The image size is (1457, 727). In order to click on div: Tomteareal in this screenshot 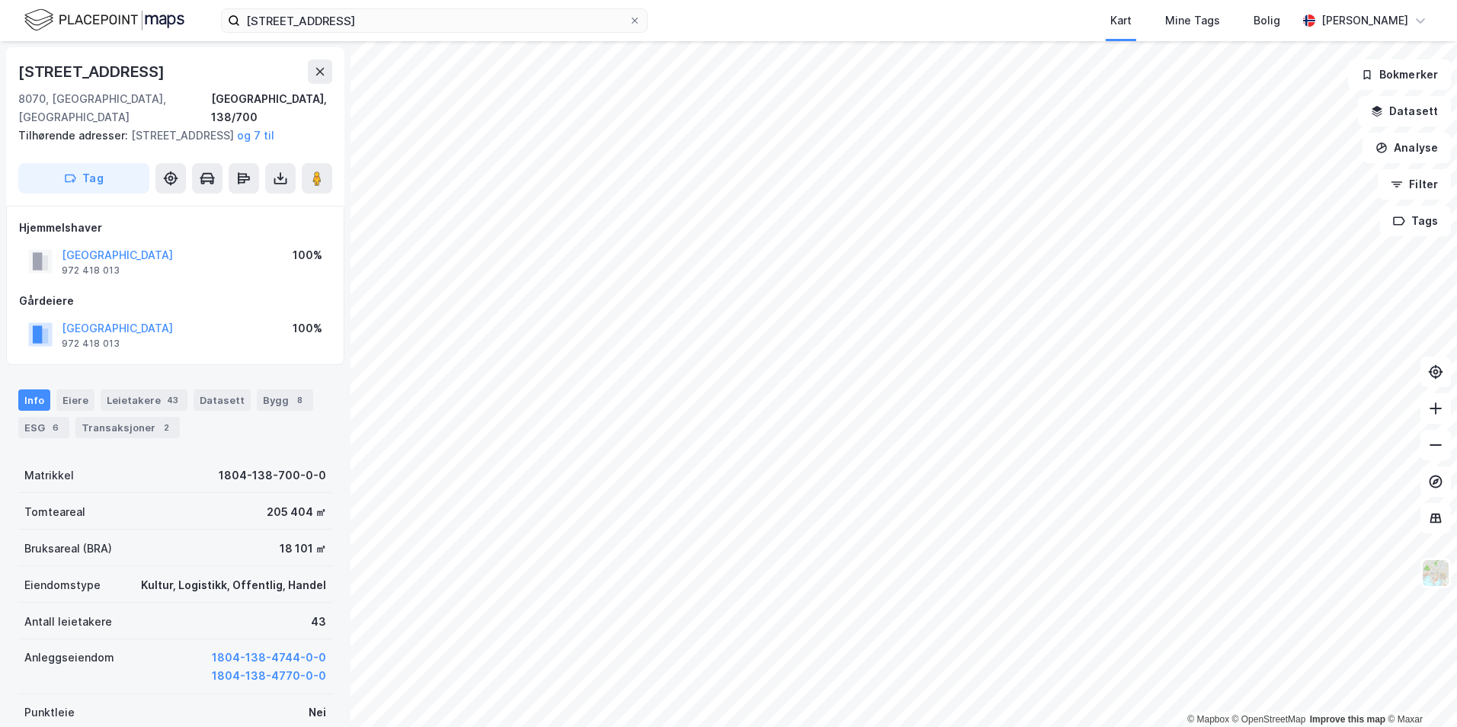, I will do `click(55, 512)`.